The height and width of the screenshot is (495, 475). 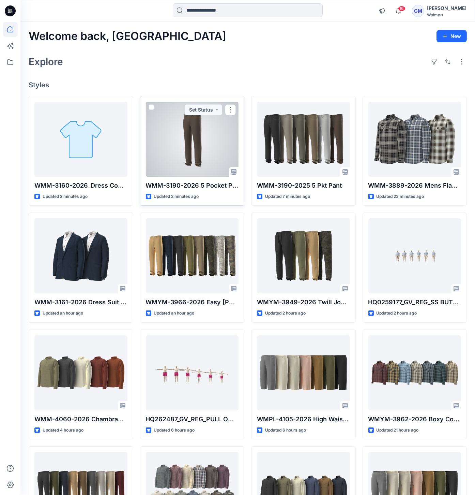 What do you see at coordinates (81, 256) in the screenshot?
I see `a: WMM-3161-2026 Dress Suit Jacket` at bounding box center [81, 256].